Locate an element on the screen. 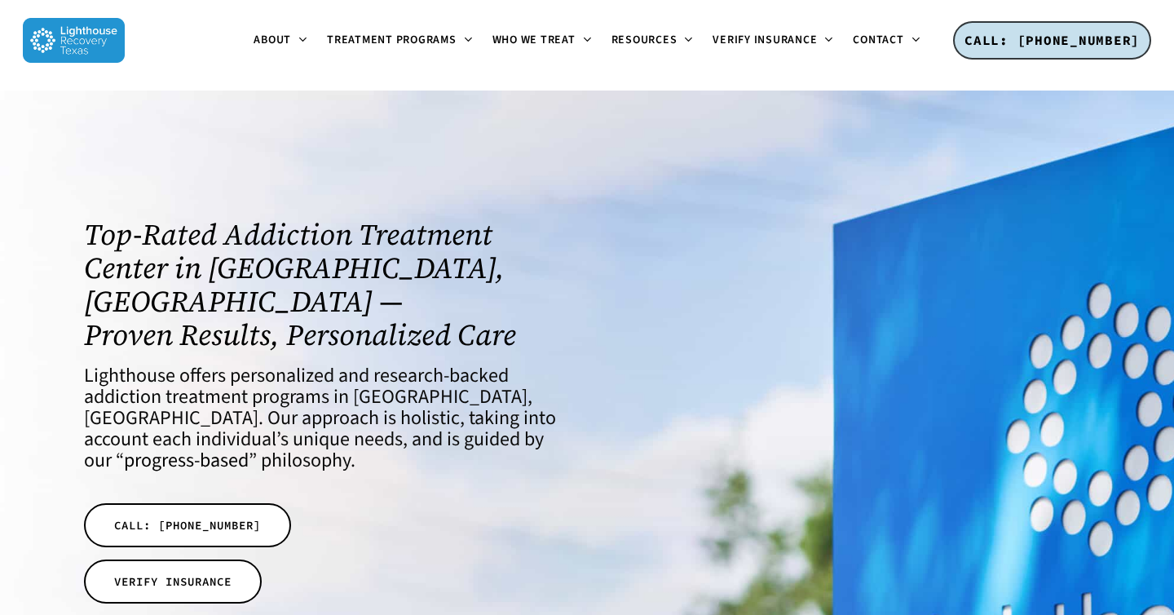 This screenshot has height=615, width=1174. span: Contact is located at coordinates (878, 40).